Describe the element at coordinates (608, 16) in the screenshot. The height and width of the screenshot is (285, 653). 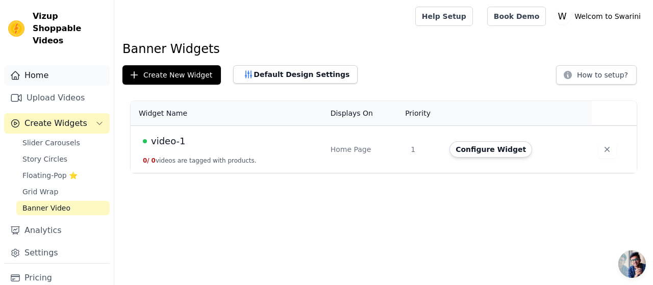
I see `p: Welcom to Swarini` at that location.